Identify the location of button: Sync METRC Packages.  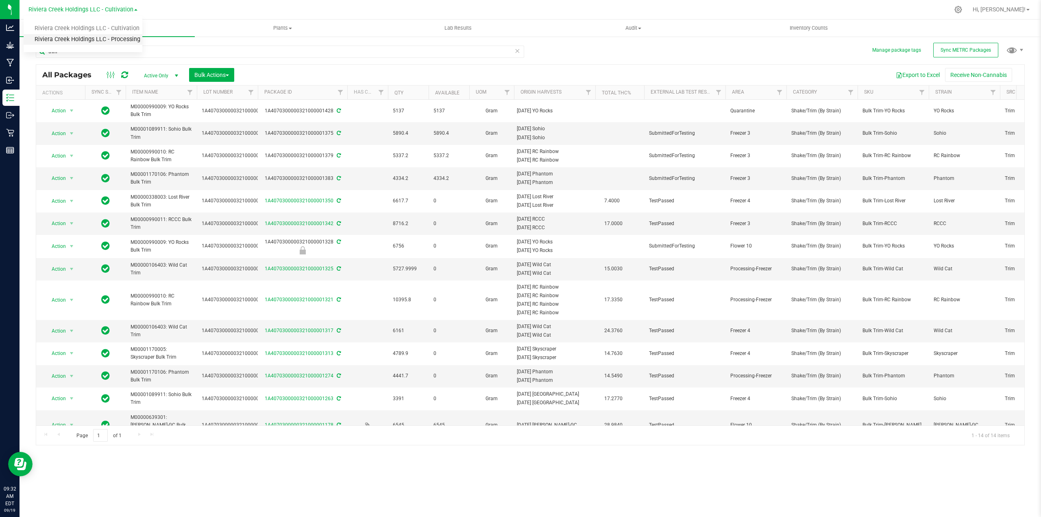
(966, 50).